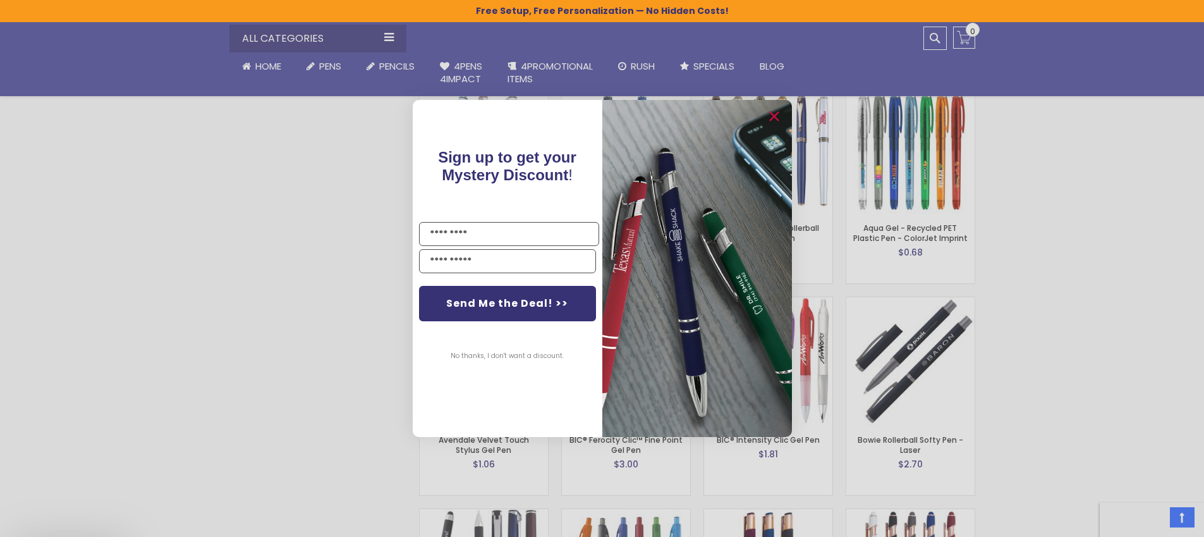 The image size is (1204, 537). I want to click on button: No thanks, I don't want a discount., so click(507, 356).